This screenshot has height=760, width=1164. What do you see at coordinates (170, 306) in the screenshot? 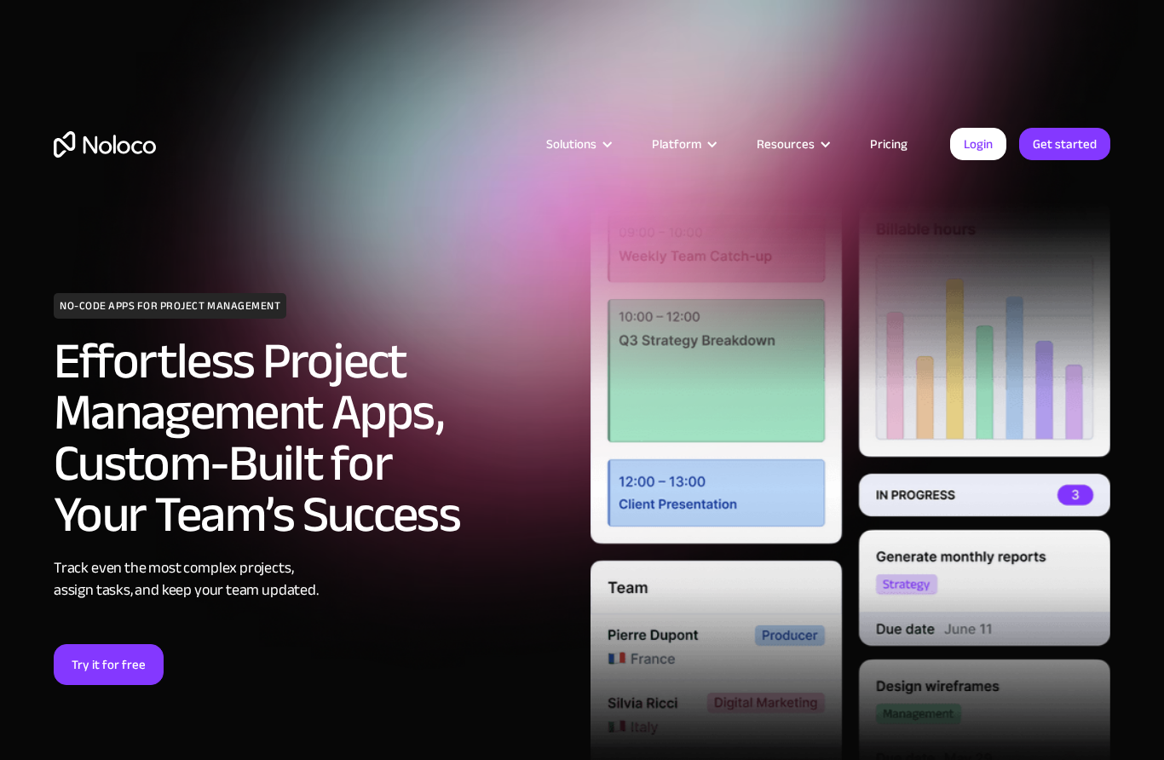
I see `h1: NO-CODE APPS FOR PROJECT MANAGEMENT` at bounding box center [170, 306].